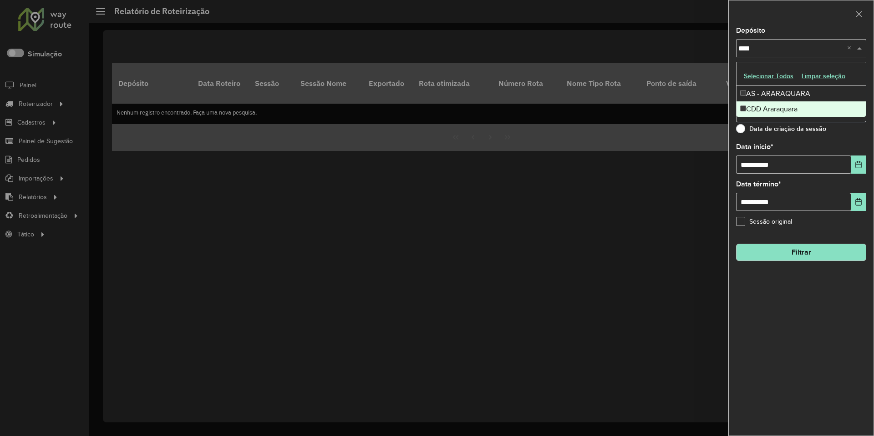 Image resolution: width=874 pixels, height=436 pixels. What do you see at coordinates (755, 147) in the screenshot?
I see `label: Data início` at bounding box center [755, 147].